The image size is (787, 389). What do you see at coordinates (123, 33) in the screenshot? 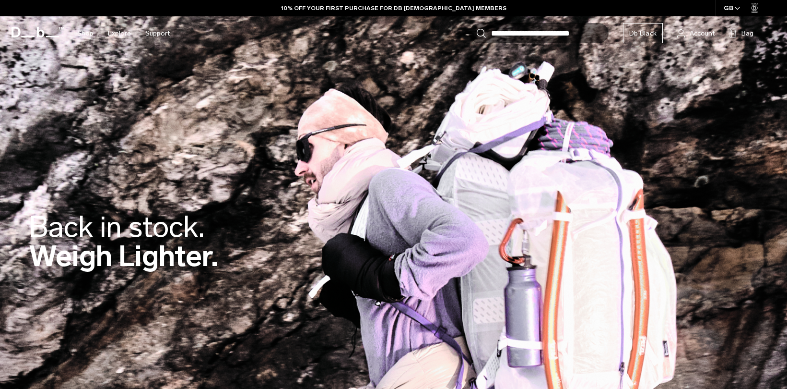
I see `nav: Main Navigation` at bounding box center [123, 33].